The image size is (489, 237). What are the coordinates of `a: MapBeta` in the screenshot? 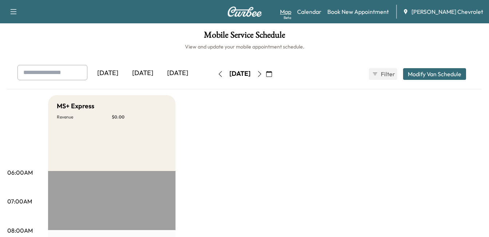 It's located at (285, 12).